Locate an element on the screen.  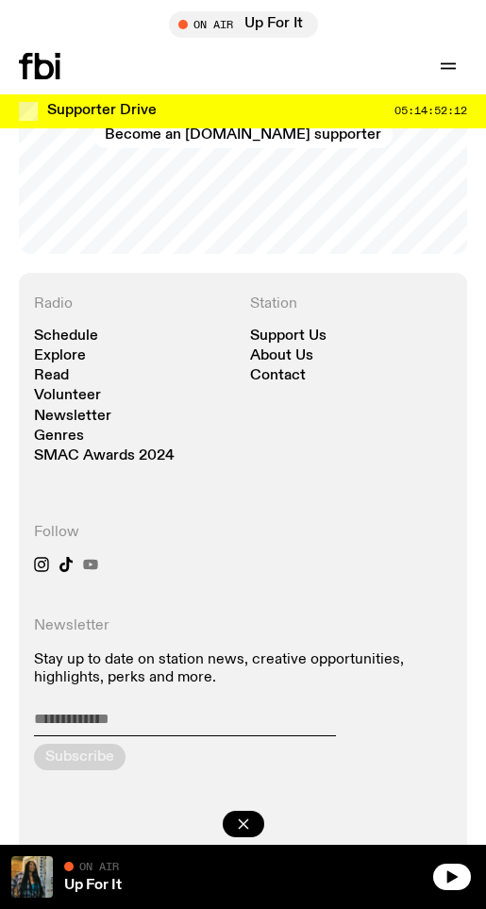
a: Contact is located at coordinates (278, 376).